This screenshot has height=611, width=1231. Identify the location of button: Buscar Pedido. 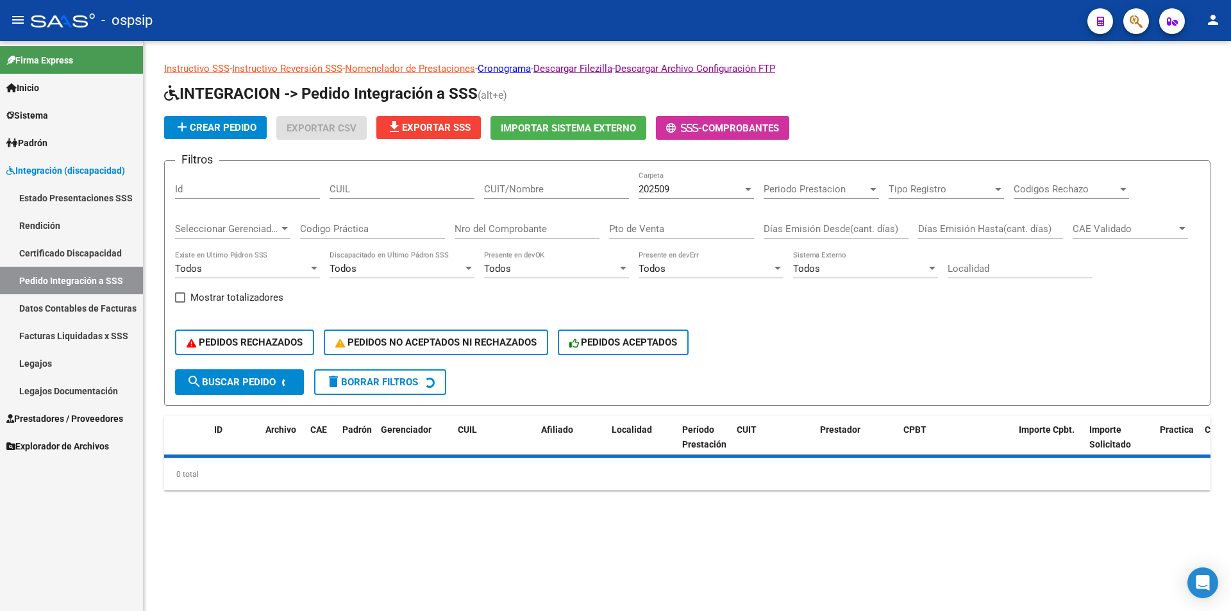
(239, 382).